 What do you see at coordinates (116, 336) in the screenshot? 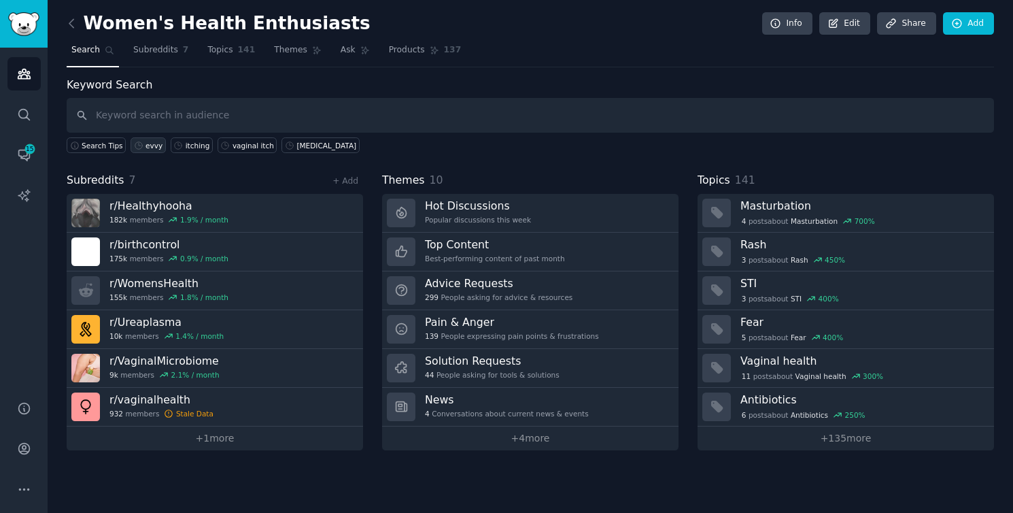
I see `span: 10k` at bounding box center [116, 336].